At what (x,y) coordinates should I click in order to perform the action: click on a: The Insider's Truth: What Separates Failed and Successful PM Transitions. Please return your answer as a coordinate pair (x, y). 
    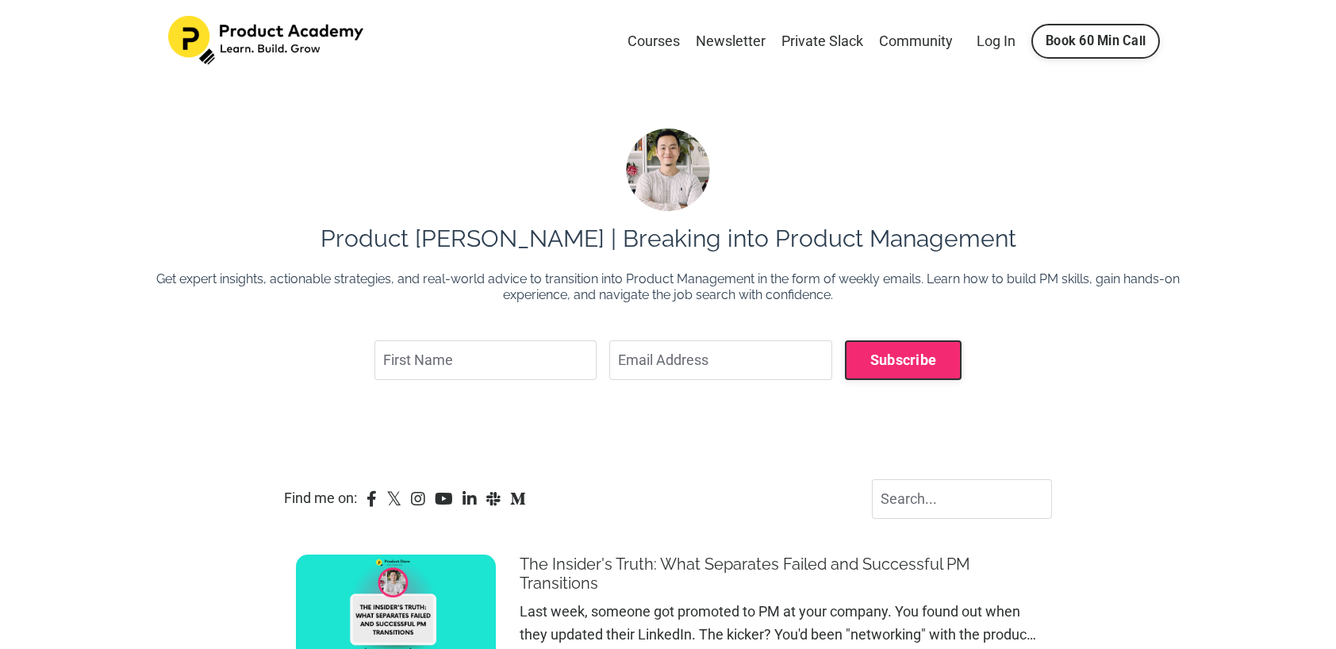
    Looking at the image, I should click on (780, 574).